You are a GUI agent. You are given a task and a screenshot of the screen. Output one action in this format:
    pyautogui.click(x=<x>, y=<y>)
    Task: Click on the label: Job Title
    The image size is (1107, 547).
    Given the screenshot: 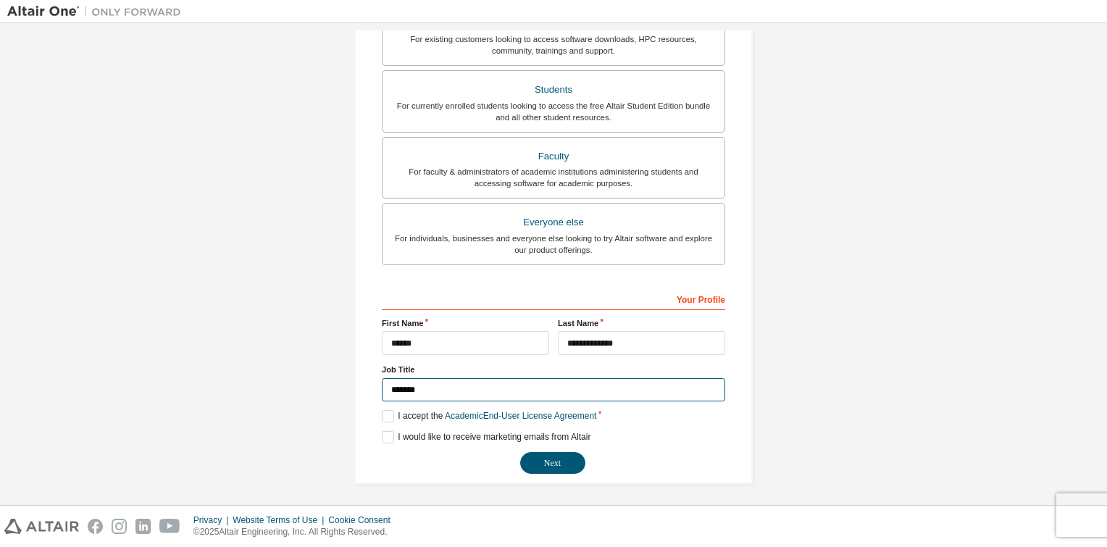 What is the action you would take?
    pyautogui.click(x=554, y=370)
    